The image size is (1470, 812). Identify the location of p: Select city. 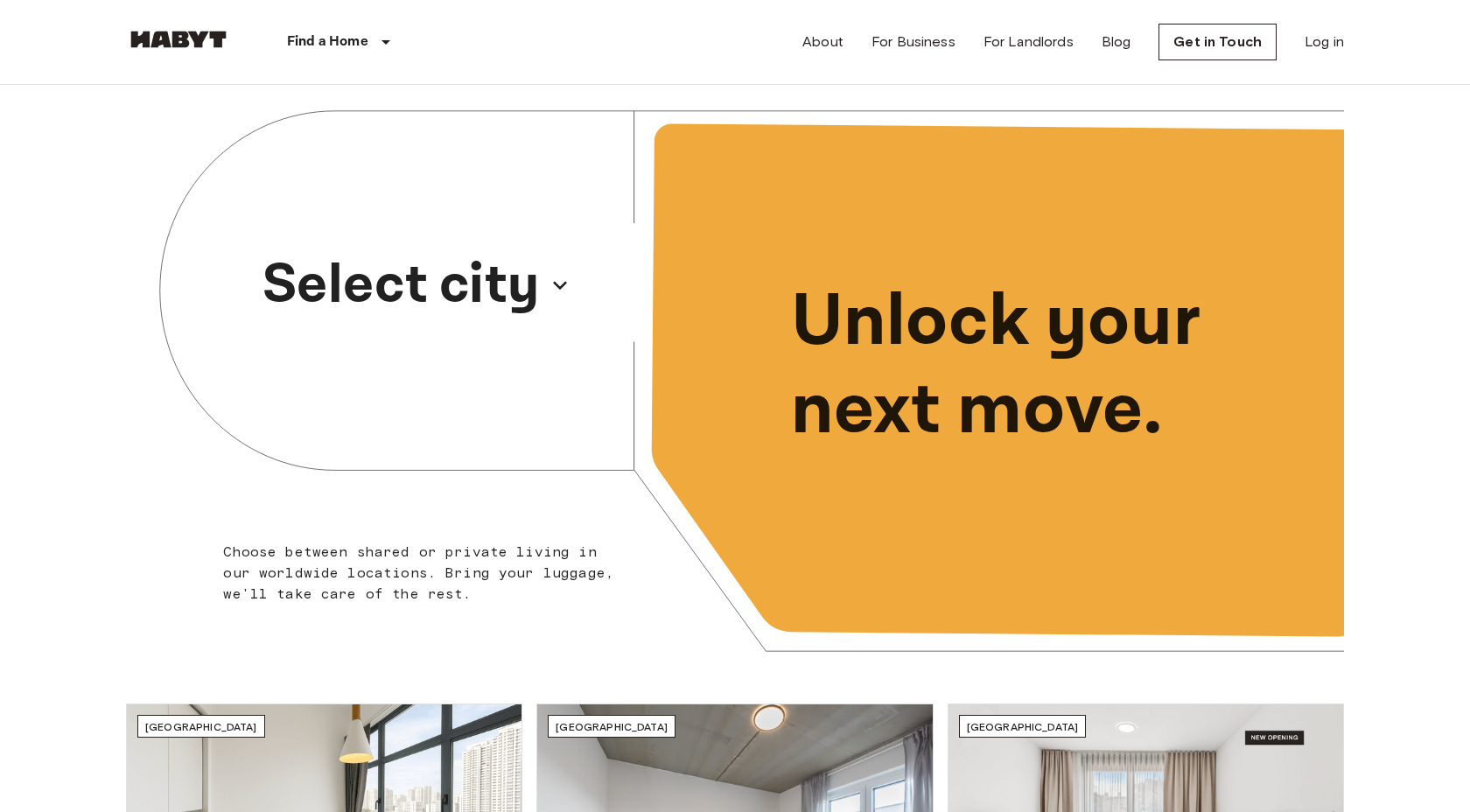
(400, 285).